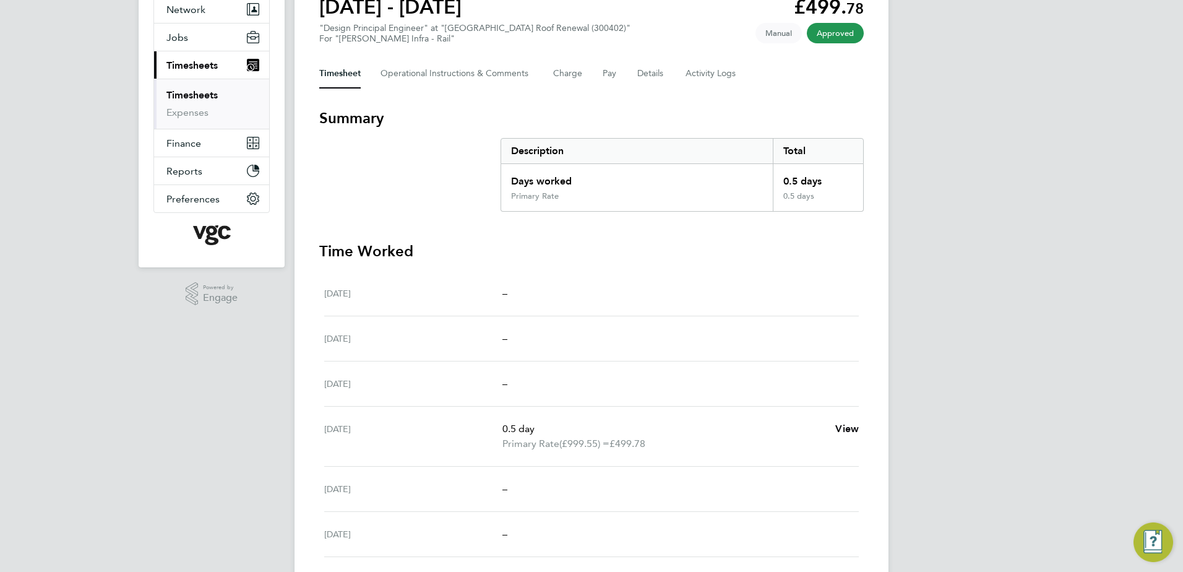 This screenshot has height=572, width=1183. Describe the element at coordinates (184, 171) in the screenshot. I see `span: Reports` at that location.